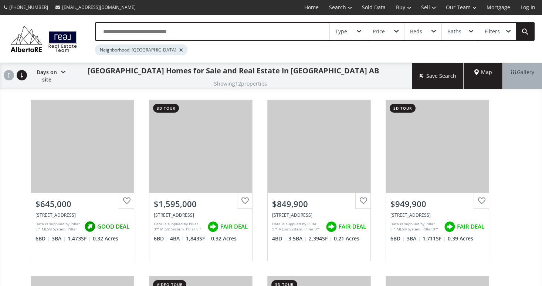 The width and height of the screenshot is (542, 286). I want to click on div: 317 Canal Street, Rural Ponoka County, AB T0C 2J0, so click(82, 215).